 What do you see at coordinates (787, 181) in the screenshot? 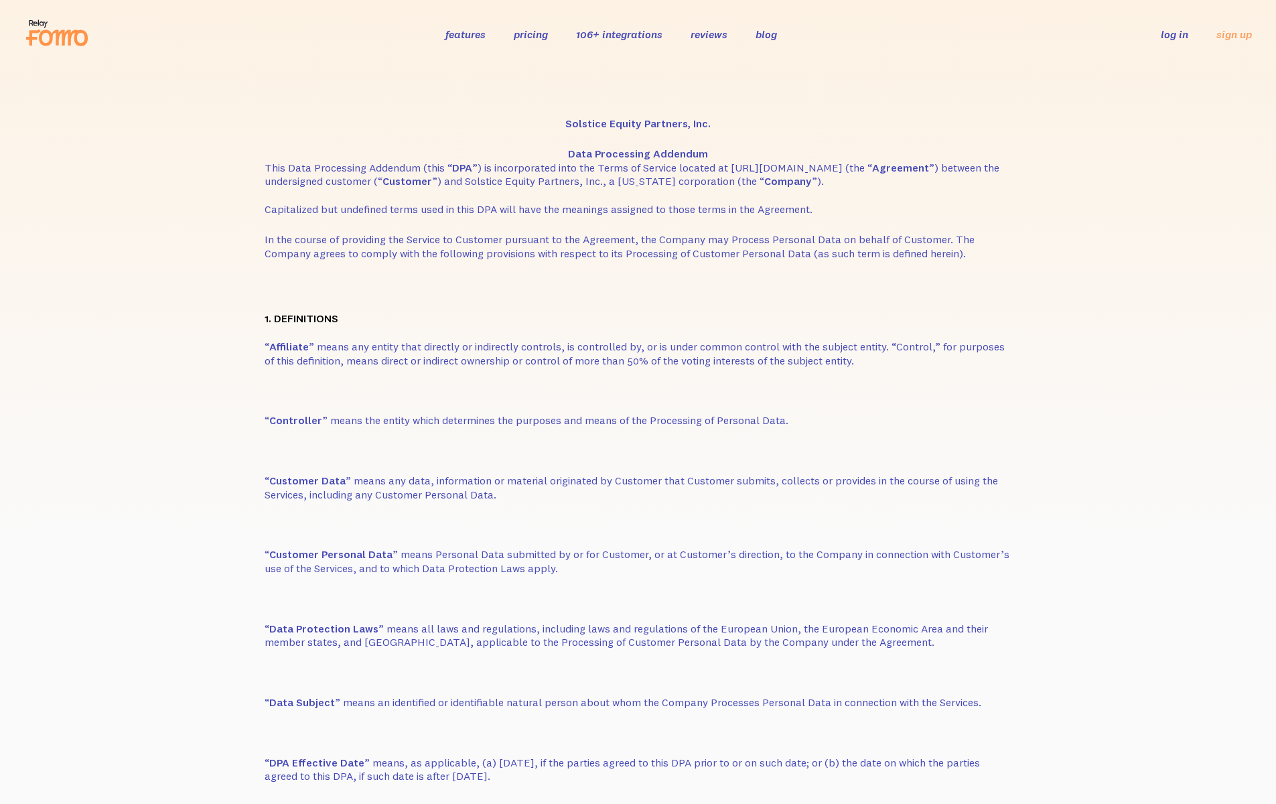
I see `strong: Company` at bounding box center [787, 181].